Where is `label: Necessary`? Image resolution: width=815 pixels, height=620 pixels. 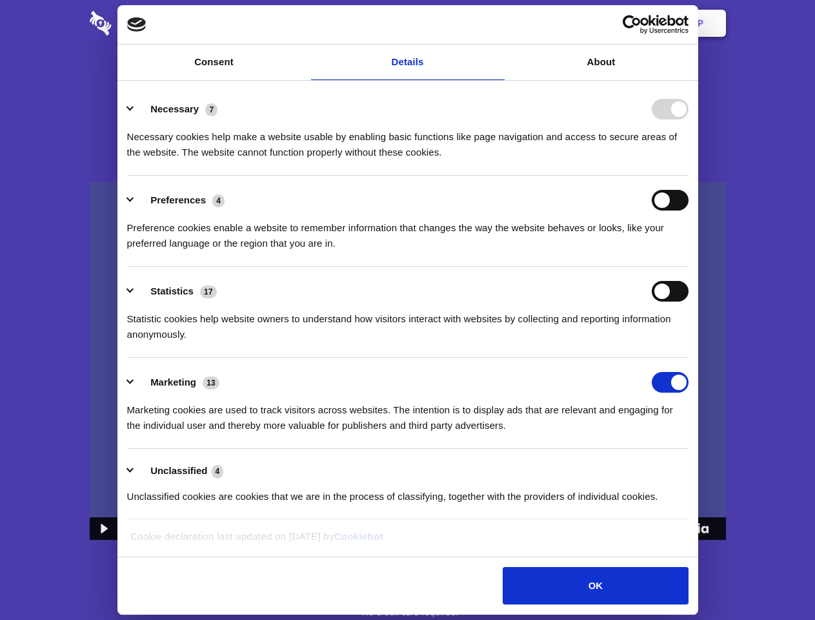 label: Necessary is located at coordinates (174, 108).